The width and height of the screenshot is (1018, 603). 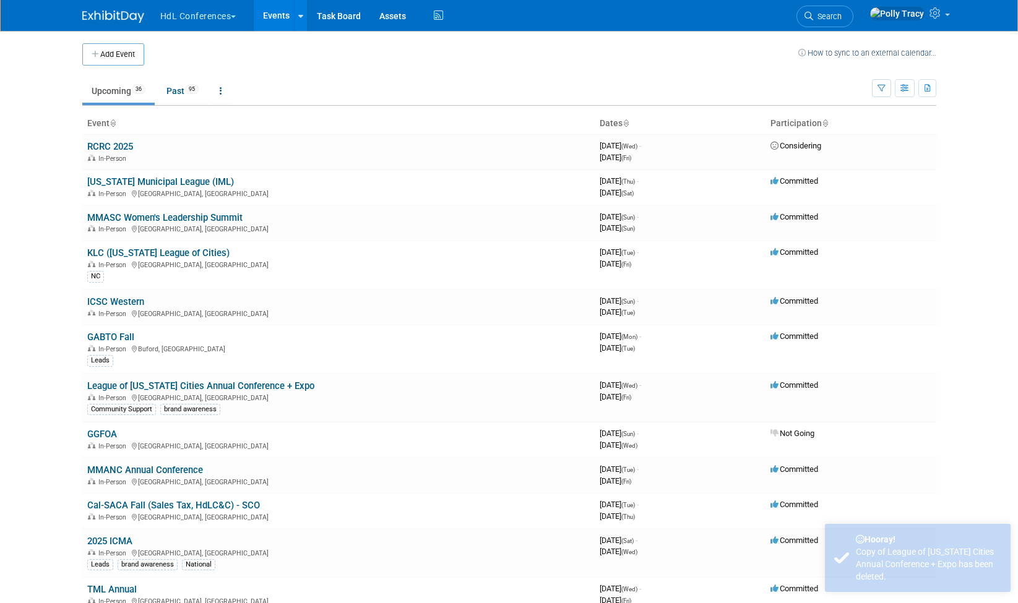 What do you see at coordinates (827, 16) in the screenshot?
I see `span: Search` at bounding box center [827, 16].